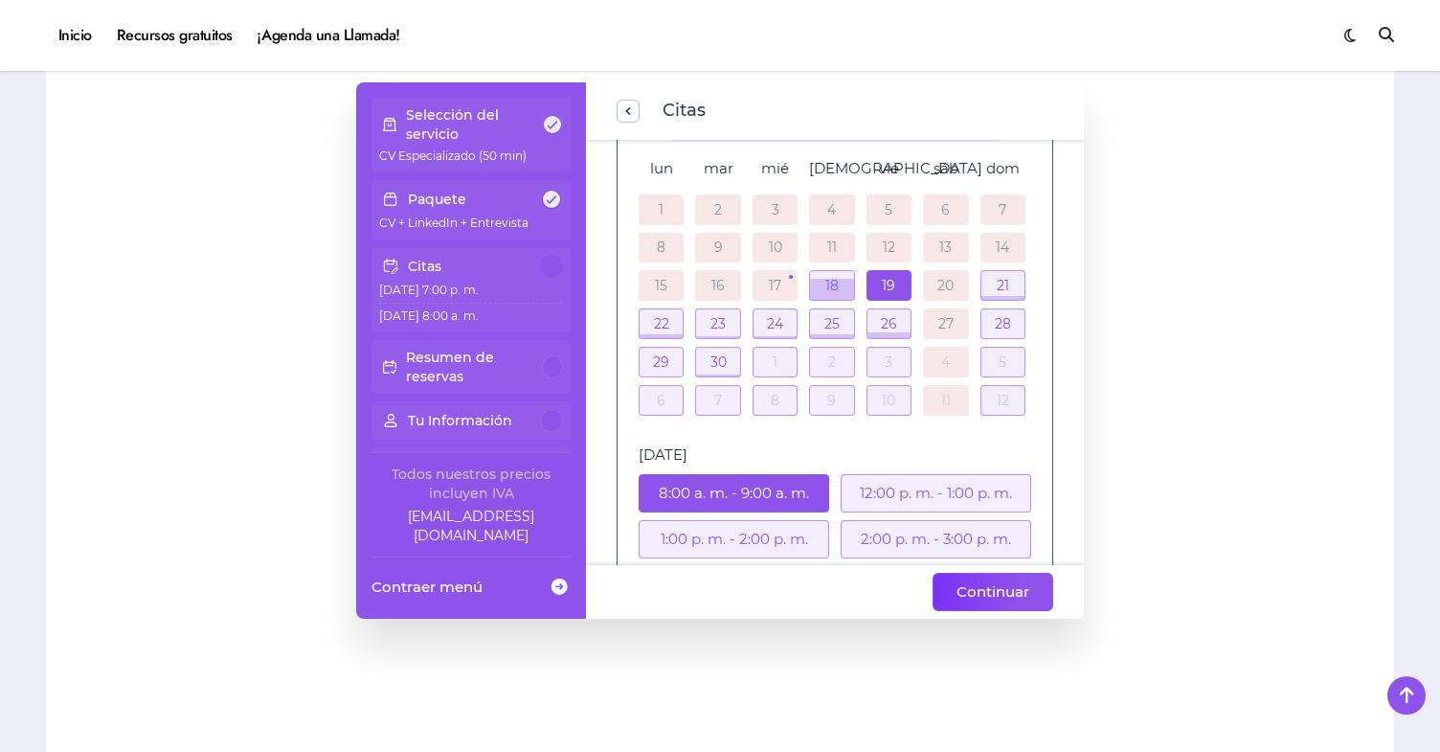  Describe the element at coordinates (889, 210) in the screenshot. I see `td: 5 de septiembre de 2025` at that location.